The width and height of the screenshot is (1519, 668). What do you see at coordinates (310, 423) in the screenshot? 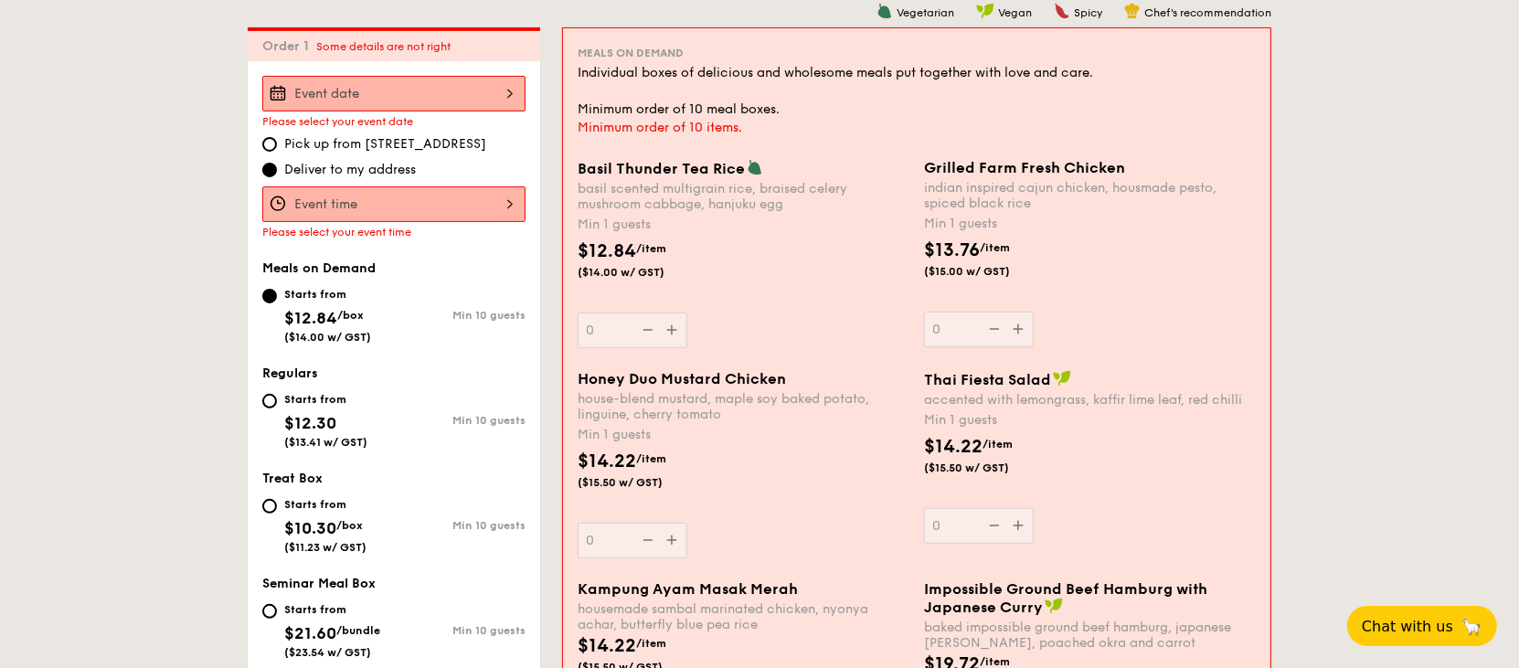
I see `span: $12.30` at bounding box center [310, 423].